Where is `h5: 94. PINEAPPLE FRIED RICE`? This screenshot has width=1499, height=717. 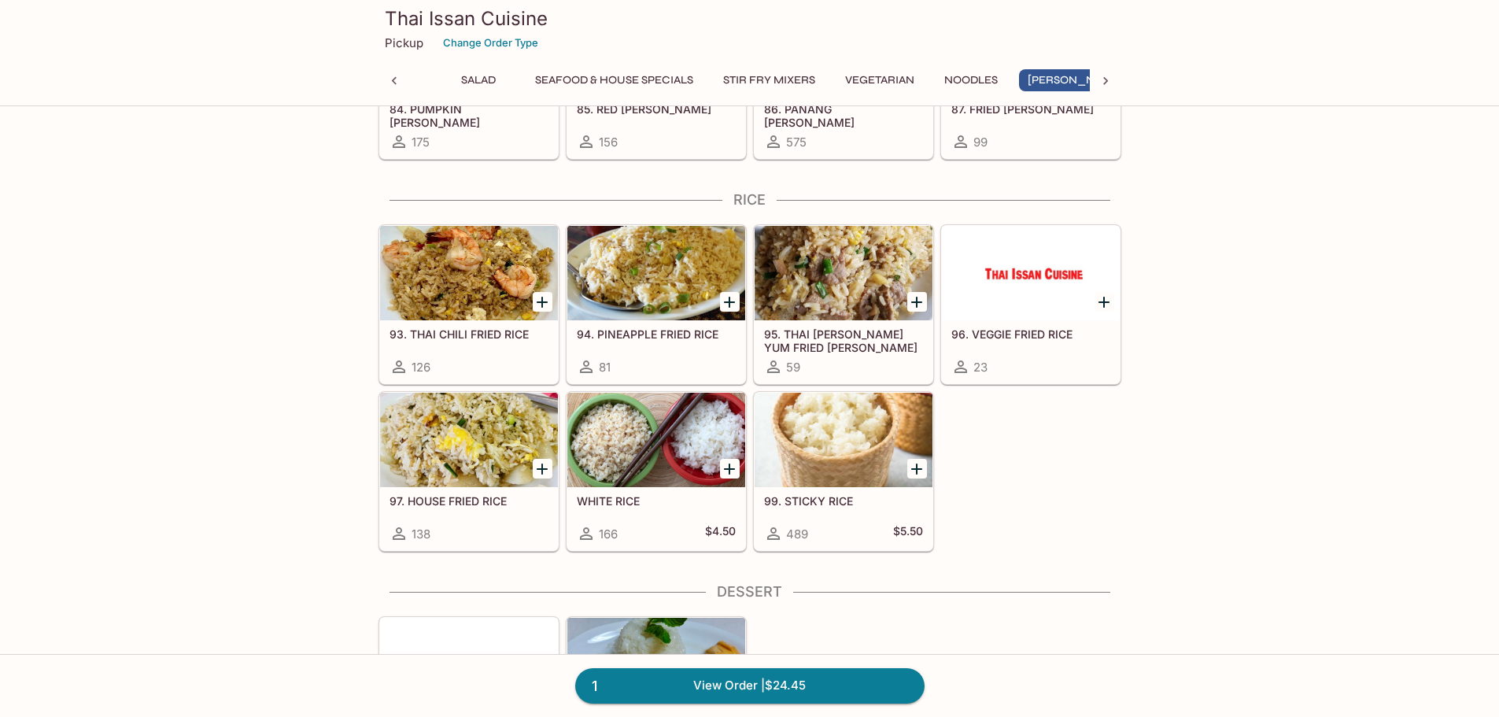 h5: 94. PINEAPPLE FRIED RICE is located at coordinates (656, 334).